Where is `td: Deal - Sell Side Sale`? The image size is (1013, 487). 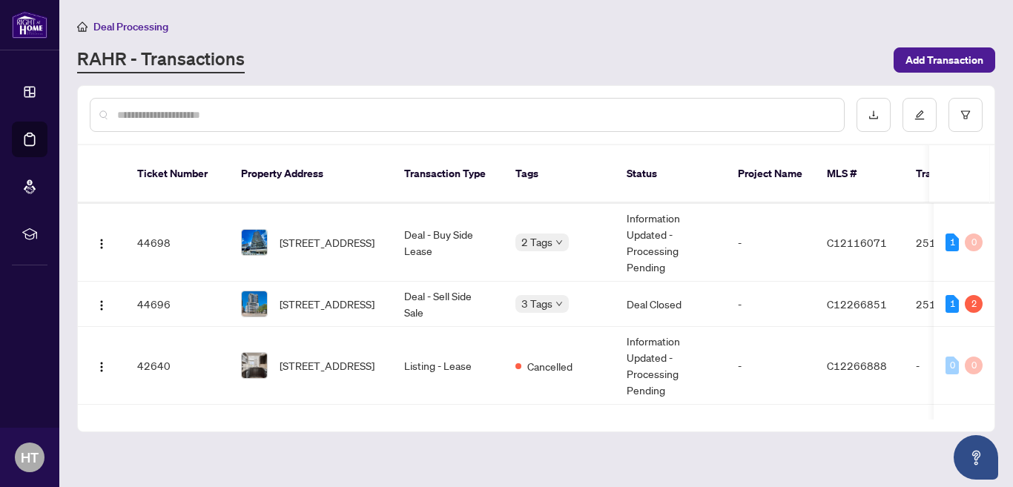
td: Deal - Sell Side Sale is located at coordinates (448, 304).